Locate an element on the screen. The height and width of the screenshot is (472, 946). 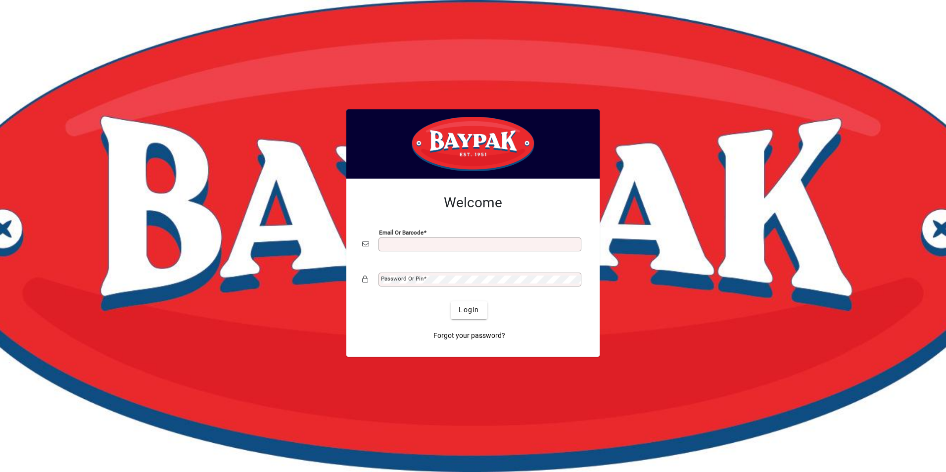
mat-label: Email or Barcode is located at coordinates (401, 232).